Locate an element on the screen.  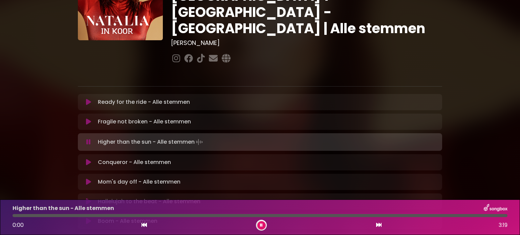
img: songbox-logo-white.png is located at coordinates (495, 208).